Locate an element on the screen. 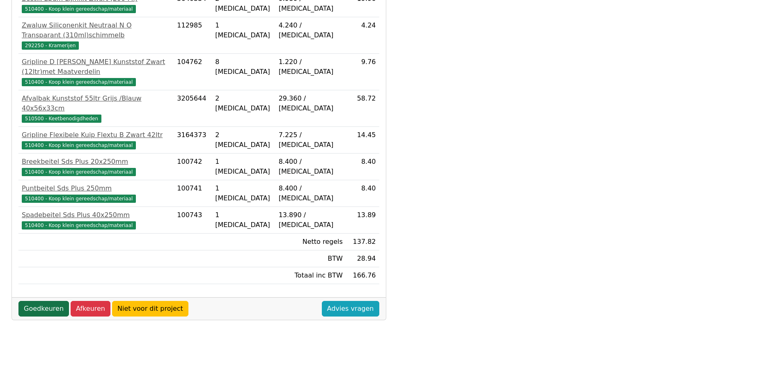  td: 13.89 is located at coordinates (362, 220).